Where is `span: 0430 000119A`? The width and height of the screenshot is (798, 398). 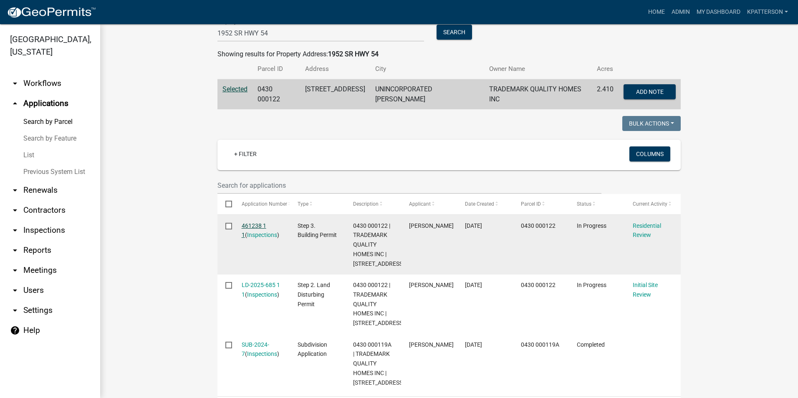 span: 0430 000119A is located at coordinates (540, 345).